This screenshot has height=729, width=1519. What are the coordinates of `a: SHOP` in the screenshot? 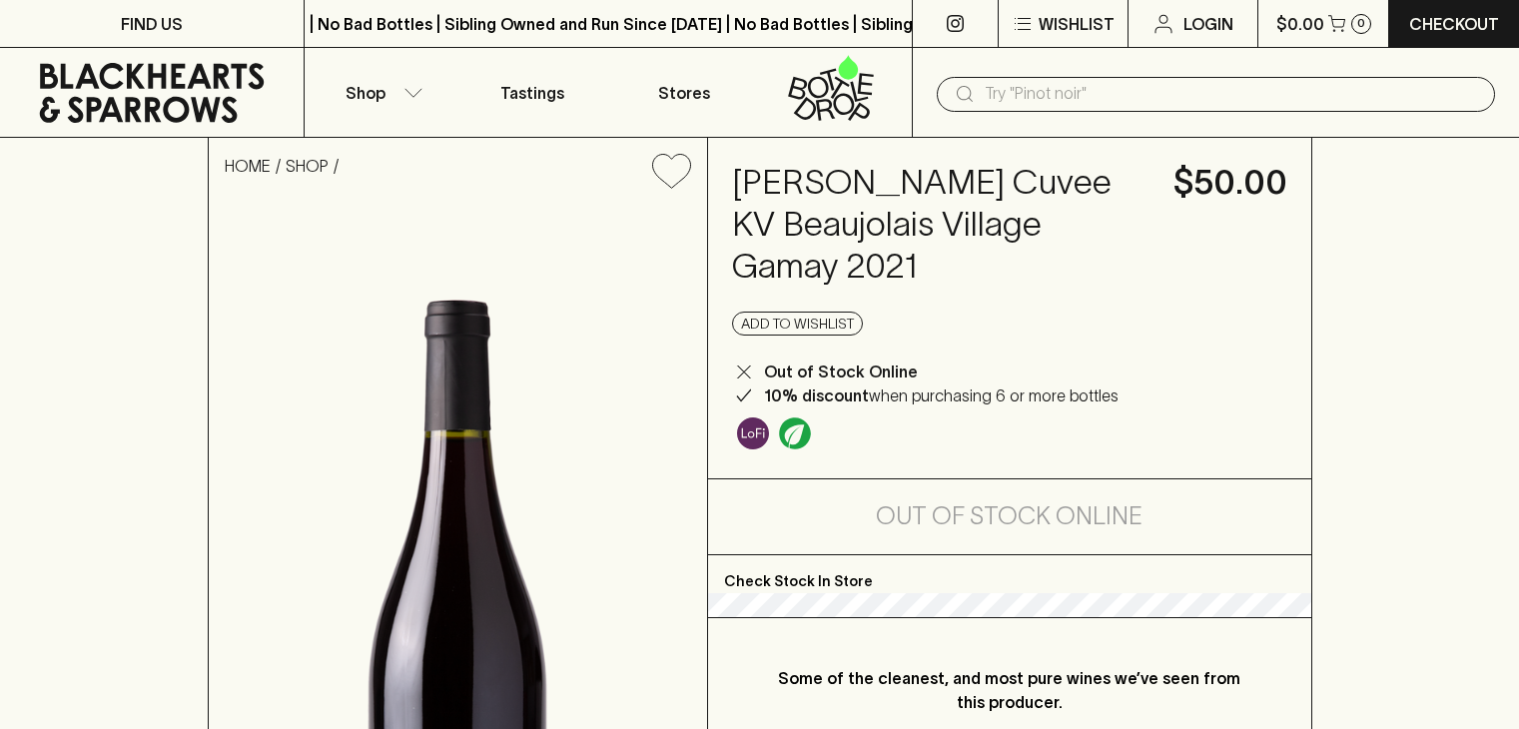 It's located at (307, 166).